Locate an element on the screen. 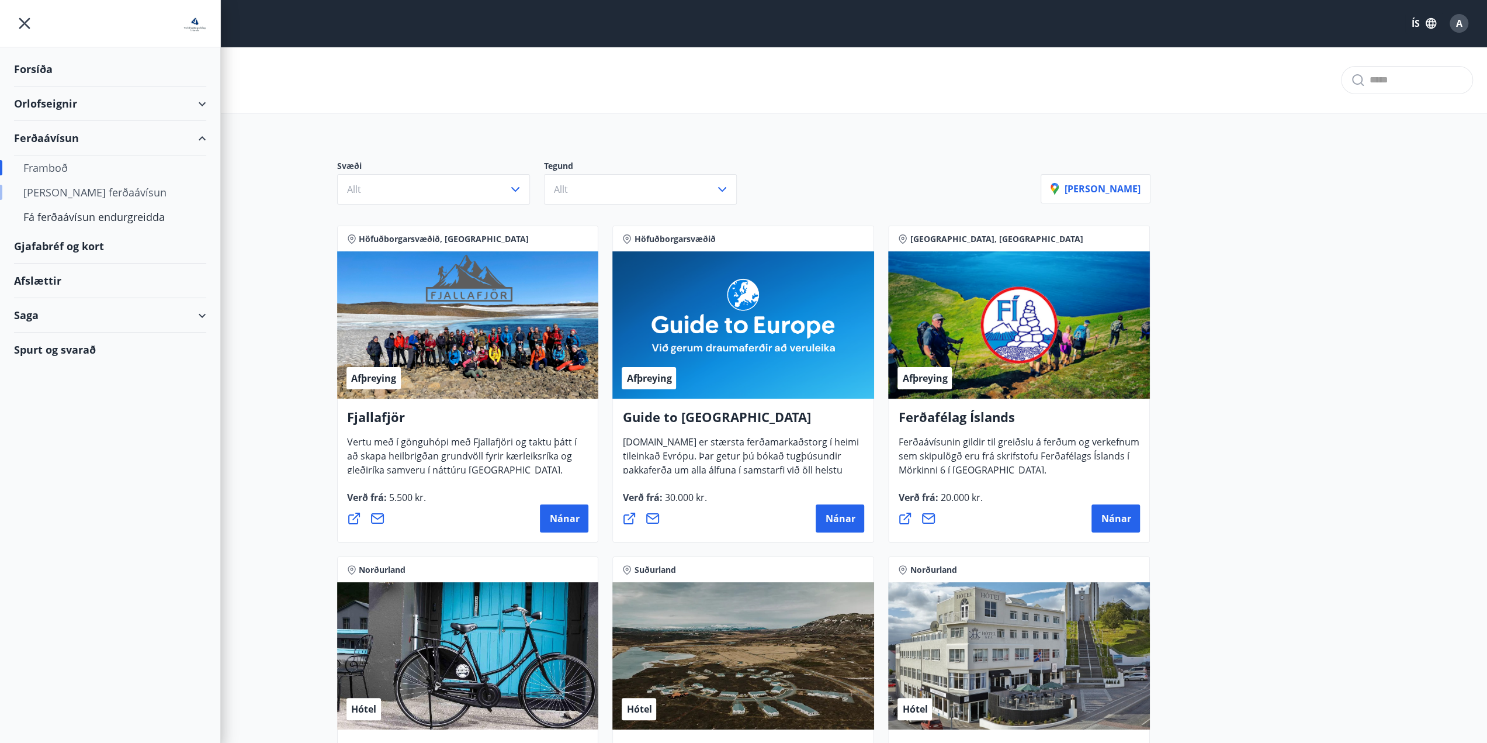  h4: Ferðafélag Íslands is located at coordinates (1019, 421).